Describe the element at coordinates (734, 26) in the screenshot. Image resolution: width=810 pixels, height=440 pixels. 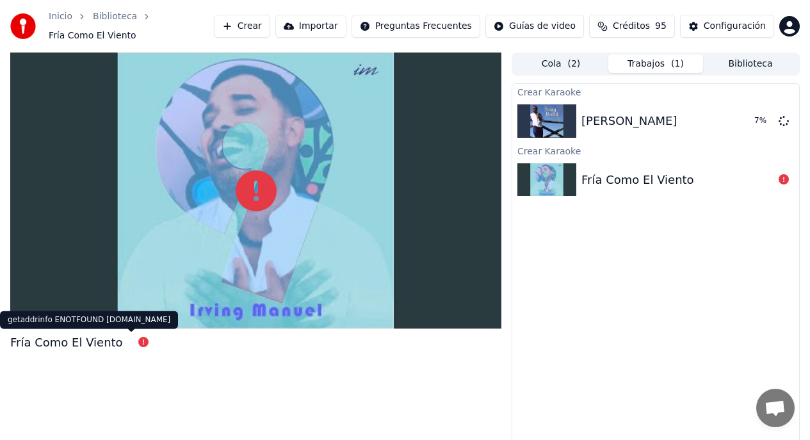
I see `div: Configuración` at that location.